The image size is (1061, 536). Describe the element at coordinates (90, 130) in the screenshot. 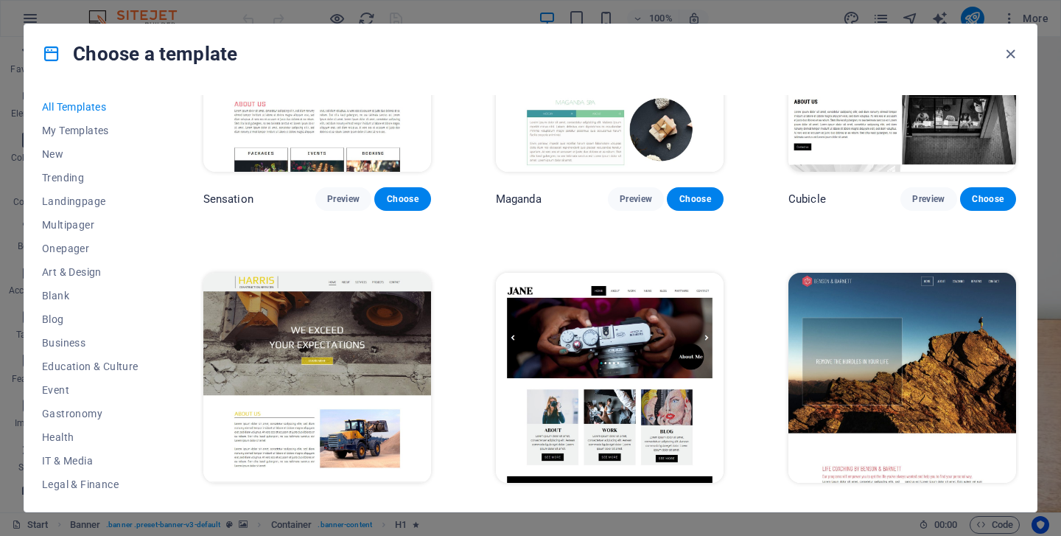

I see `span: My Templates` at that location.